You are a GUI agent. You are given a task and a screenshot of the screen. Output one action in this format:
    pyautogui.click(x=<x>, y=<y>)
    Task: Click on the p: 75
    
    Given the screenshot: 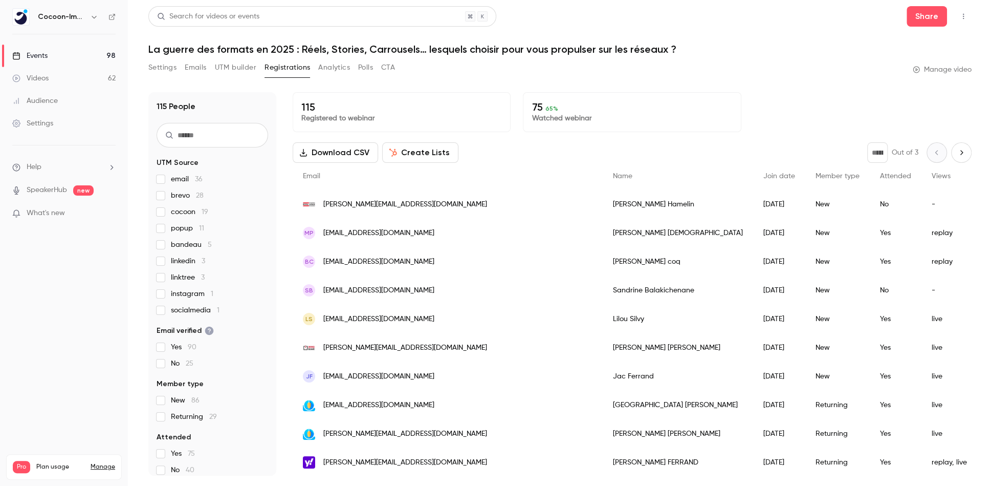 What is the action you would take?
    pyautogui.click(x=632, y=107)
    